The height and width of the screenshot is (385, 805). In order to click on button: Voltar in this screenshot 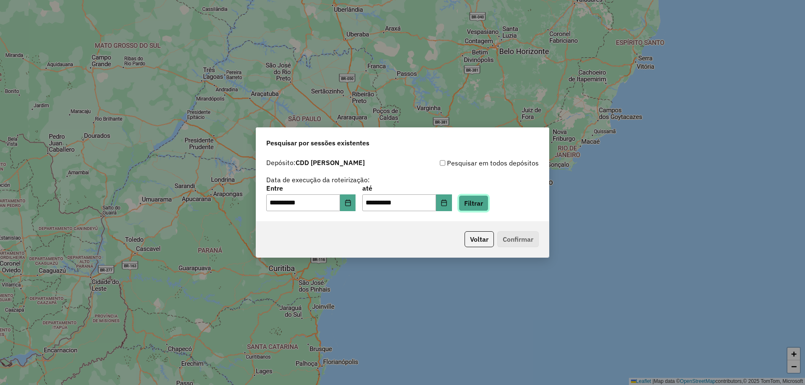, I will do `click(479, 239)`.